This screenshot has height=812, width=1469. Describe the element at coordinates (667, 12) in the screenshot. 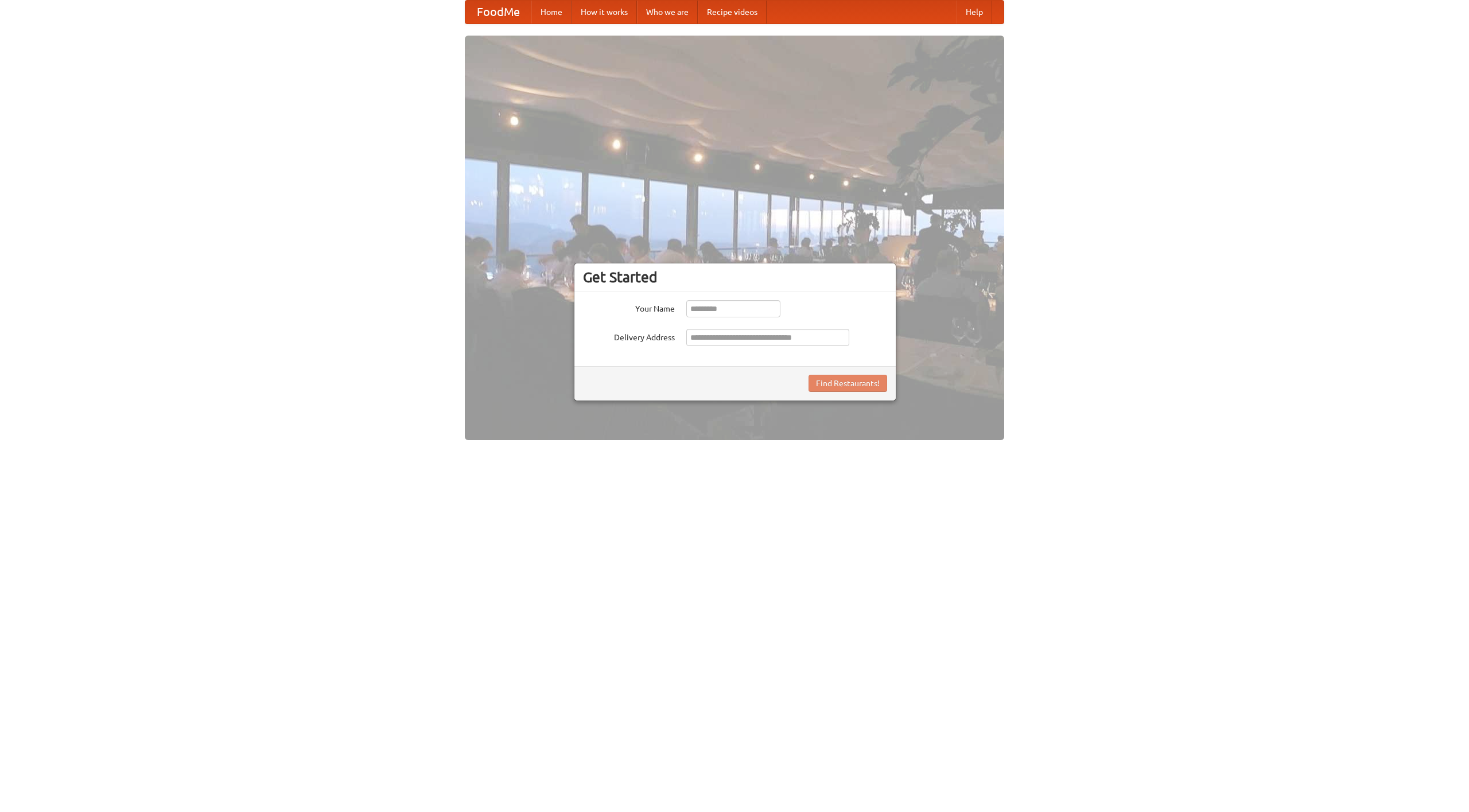

I see `a: Who we are` at that location.